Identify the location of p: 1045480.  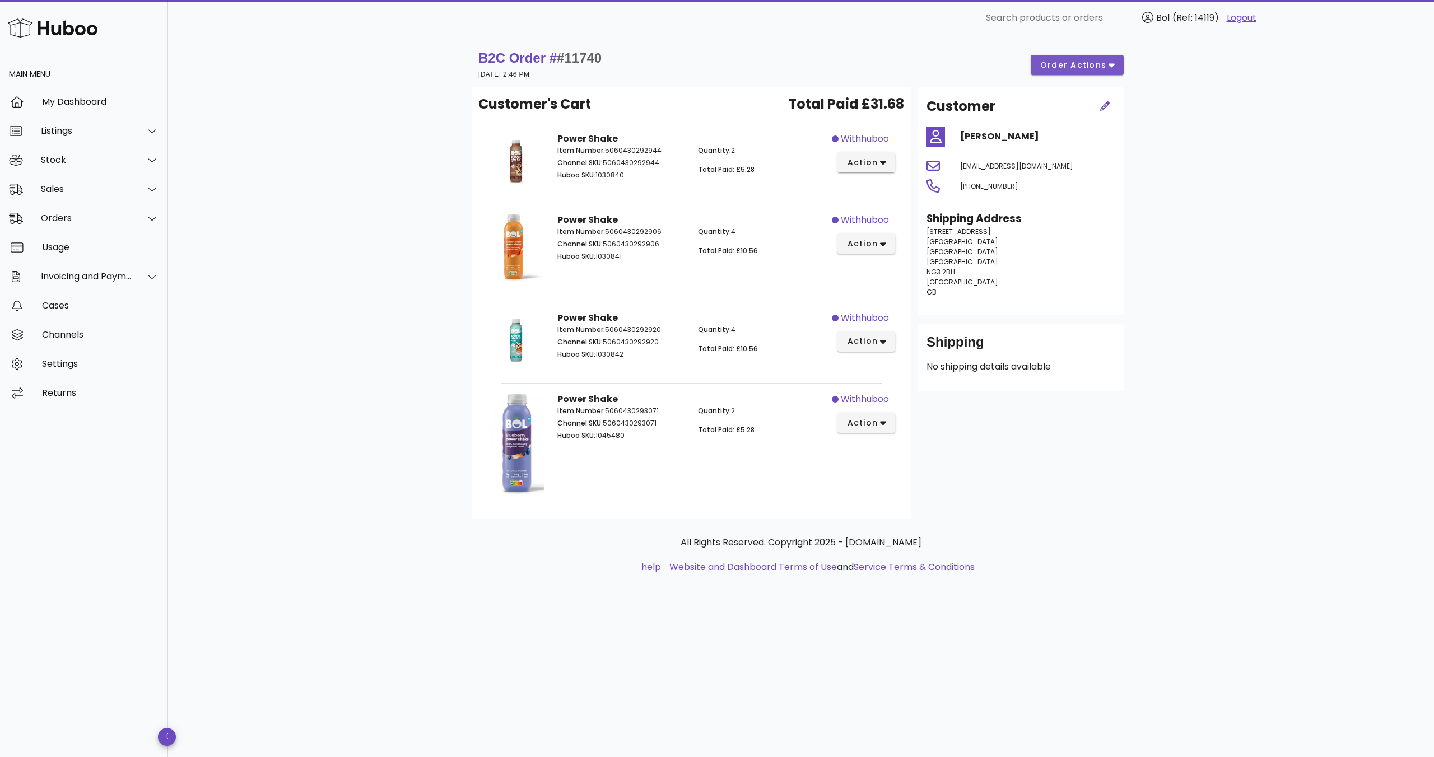
(620, 436).